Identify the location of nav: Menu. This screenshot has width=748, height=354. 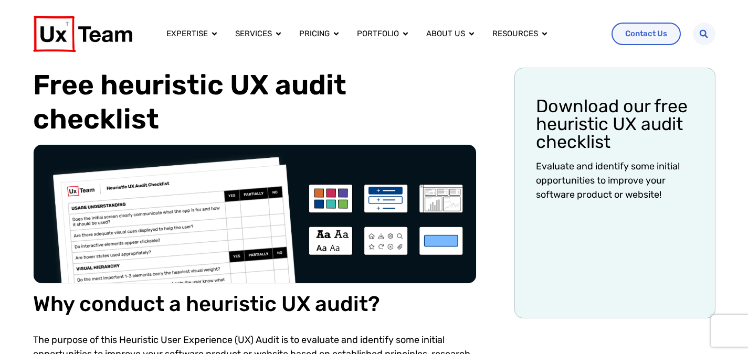
(381, 34).